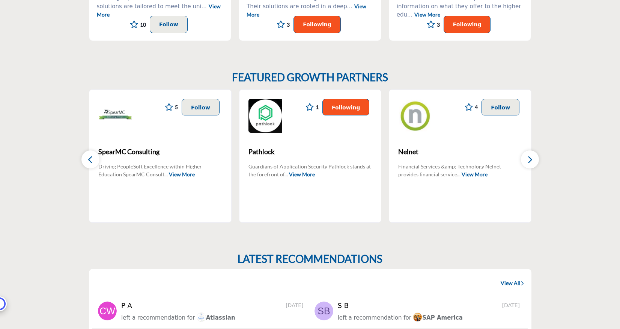 The height and width of the screenshot is (329, 620). I want to click on h5: S B, so click(344, 305).